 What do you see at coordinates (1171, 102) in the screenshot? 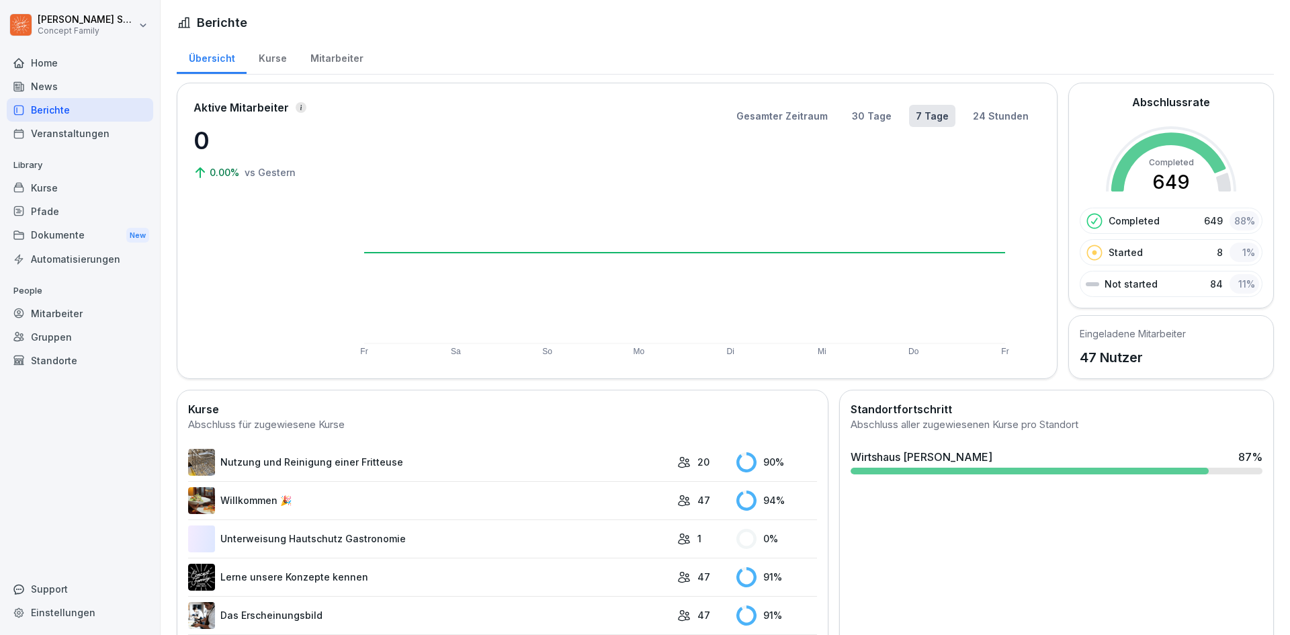
I see `h2: Abschlussrate` at bounding box center [1171, 102].